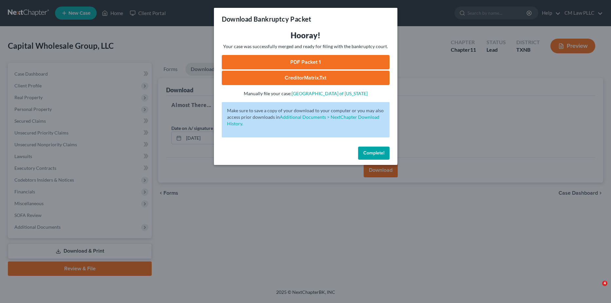 This screenshot has width=611, height=303. What do you see at coordinates (604, 283) in the screenshot?
I see `span: 4` at bounding box center [604, 283].